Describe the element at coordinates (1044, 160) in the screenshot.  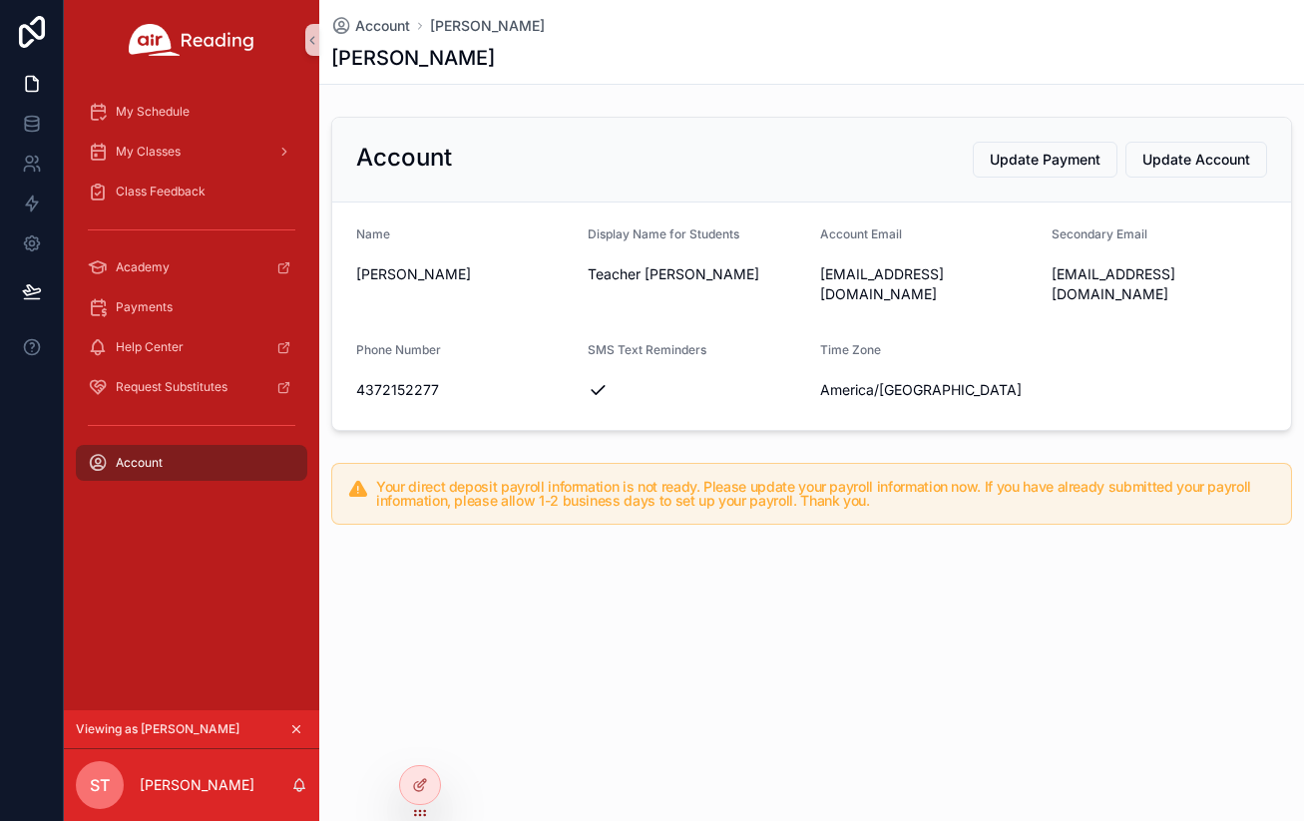
I see `button: Update Payment` at that location.